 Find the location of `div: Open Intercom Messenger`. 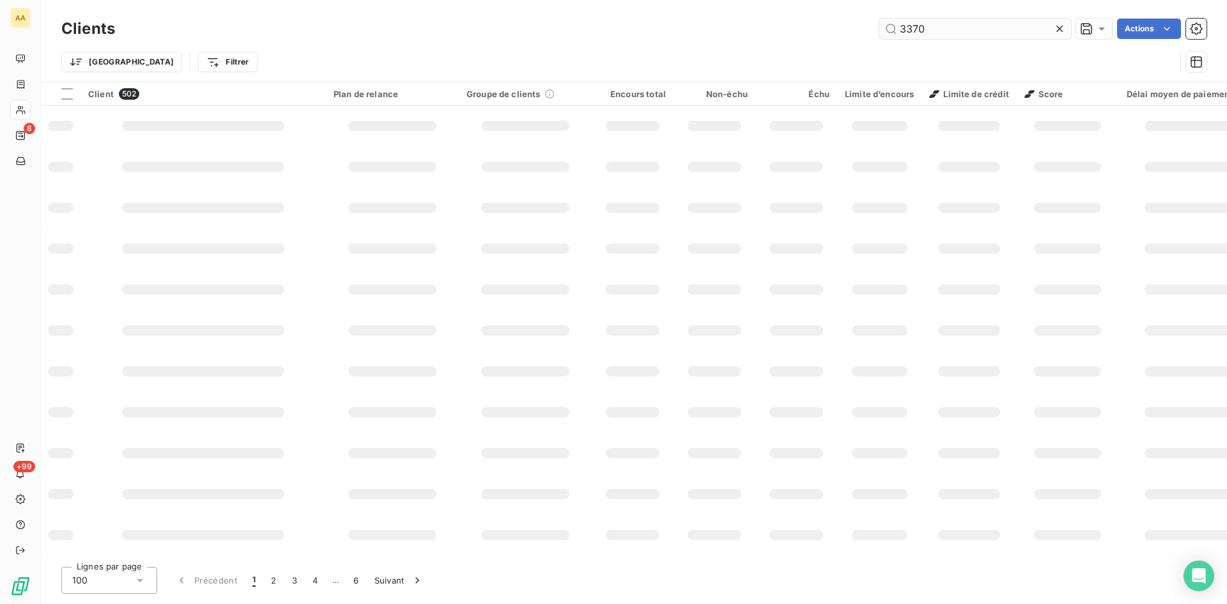

div: Open Intercom Messenger is located at coordinates (1199, 576).